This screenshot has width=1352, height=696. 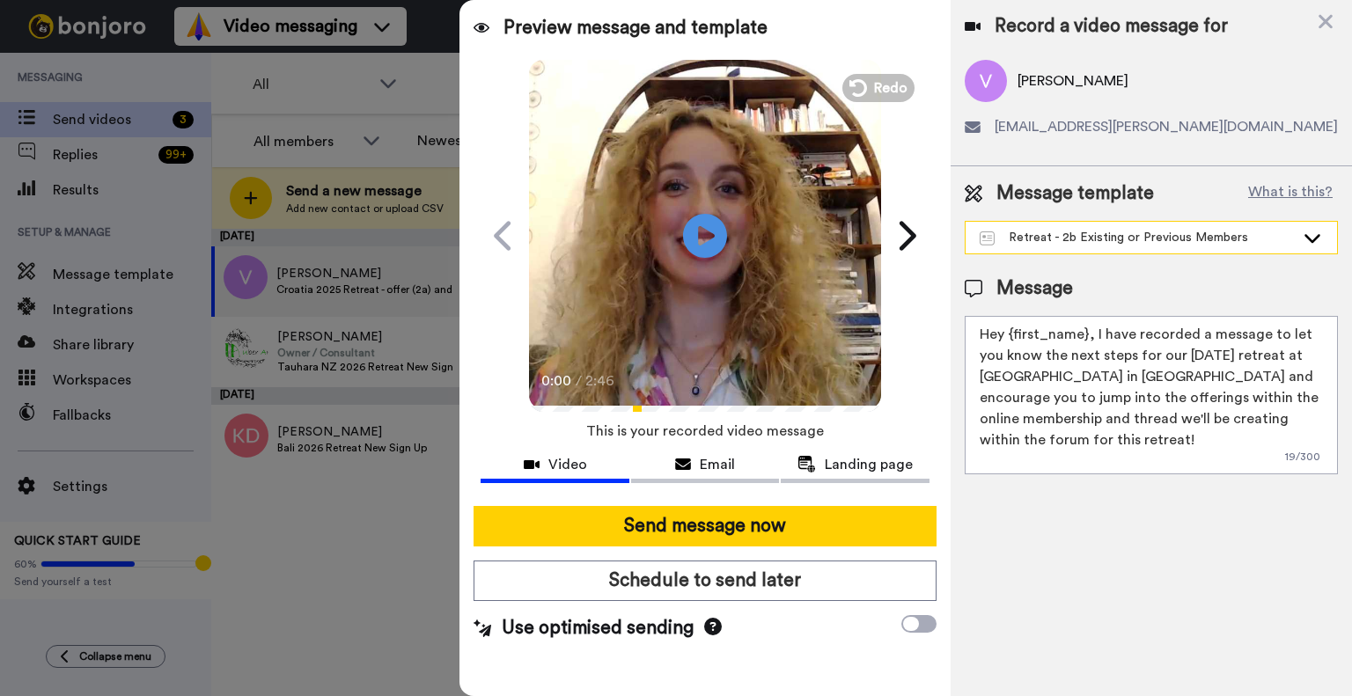 What do you see at coordinates (869, 465) in the screenshot?
I see `span: Landing page` at bounding box center [869, 465].